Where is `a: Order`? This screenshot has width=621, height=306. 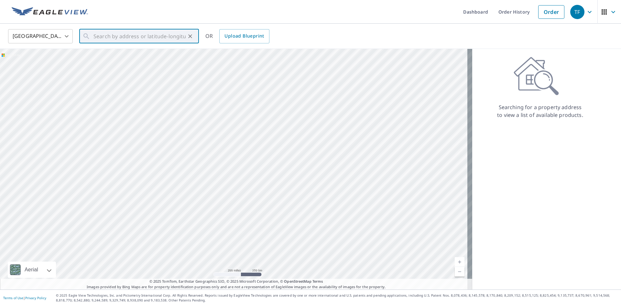
a: Order is located at coordinates (551, 12).